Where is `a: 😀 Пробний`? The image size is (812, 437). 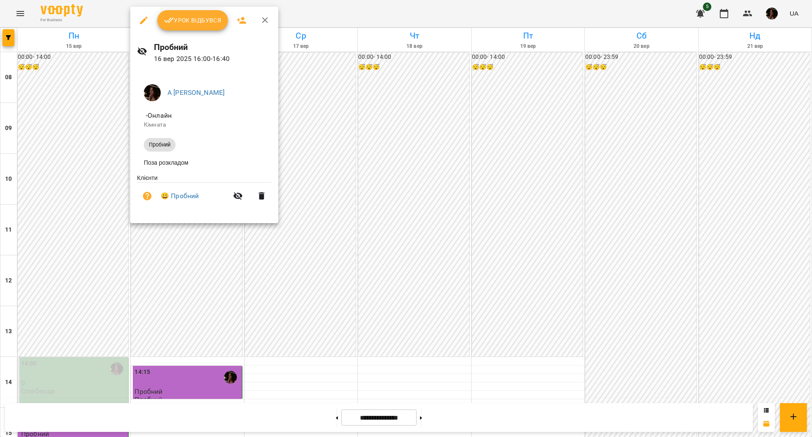 a: 😀 Пробний is located at coordinates (180, 196).